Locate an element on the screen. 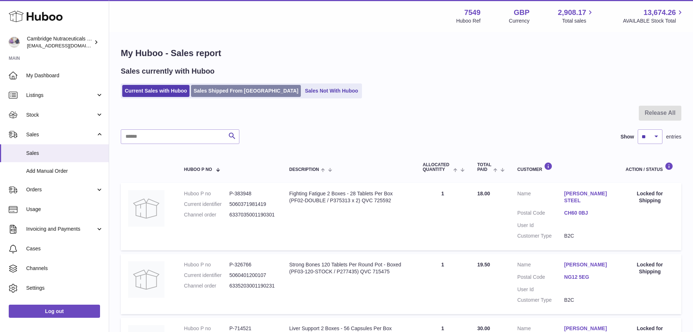  strong: 7549 is located at coordinates (472, 12).